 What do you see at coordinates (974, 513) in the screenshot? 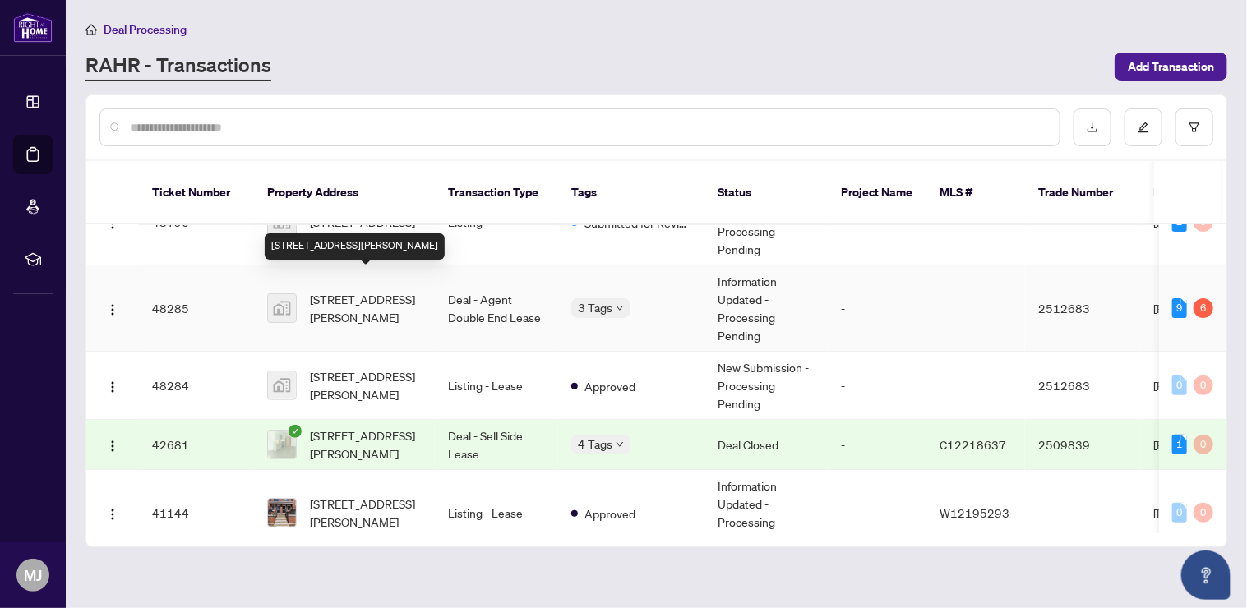
I see `span: W12195293` at bounding box center [974, 513].